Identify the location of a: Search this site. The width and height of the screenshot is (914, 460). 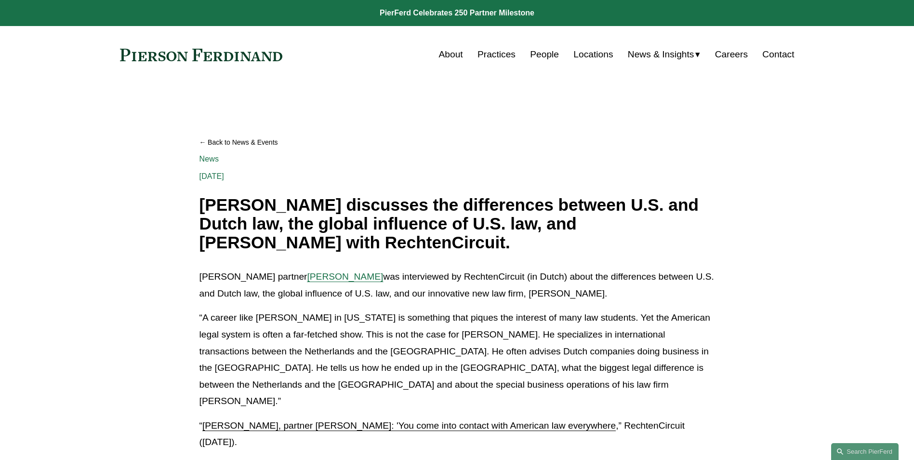
(865, 451).